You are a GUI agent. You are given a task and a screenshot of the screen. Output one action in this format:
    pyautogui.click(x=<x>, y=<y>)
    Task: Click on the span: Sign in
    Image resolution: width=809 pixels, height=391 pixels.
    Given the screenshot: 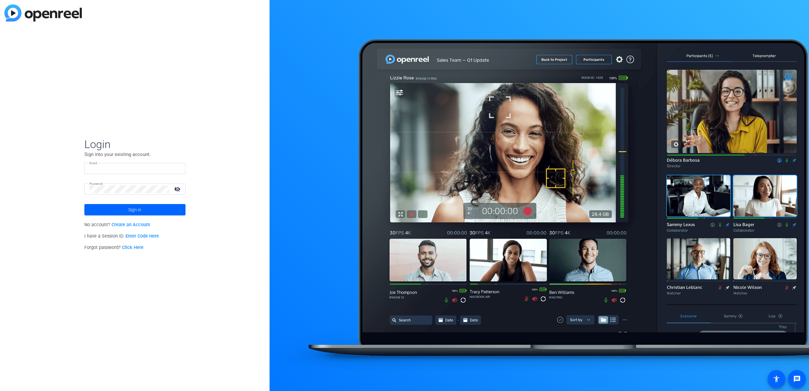 What is the action you would take?
    pyautogui.click(x=135, y=210)
    